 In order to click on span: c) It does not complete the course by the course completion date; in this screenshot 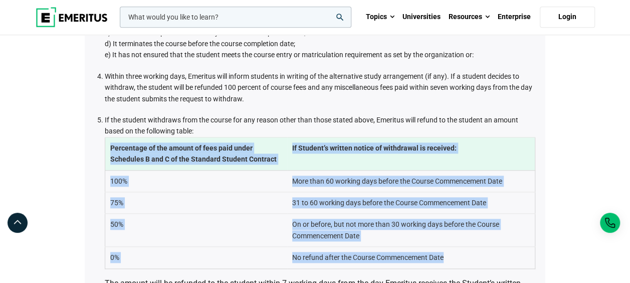, I will do `click(205, 33)`.